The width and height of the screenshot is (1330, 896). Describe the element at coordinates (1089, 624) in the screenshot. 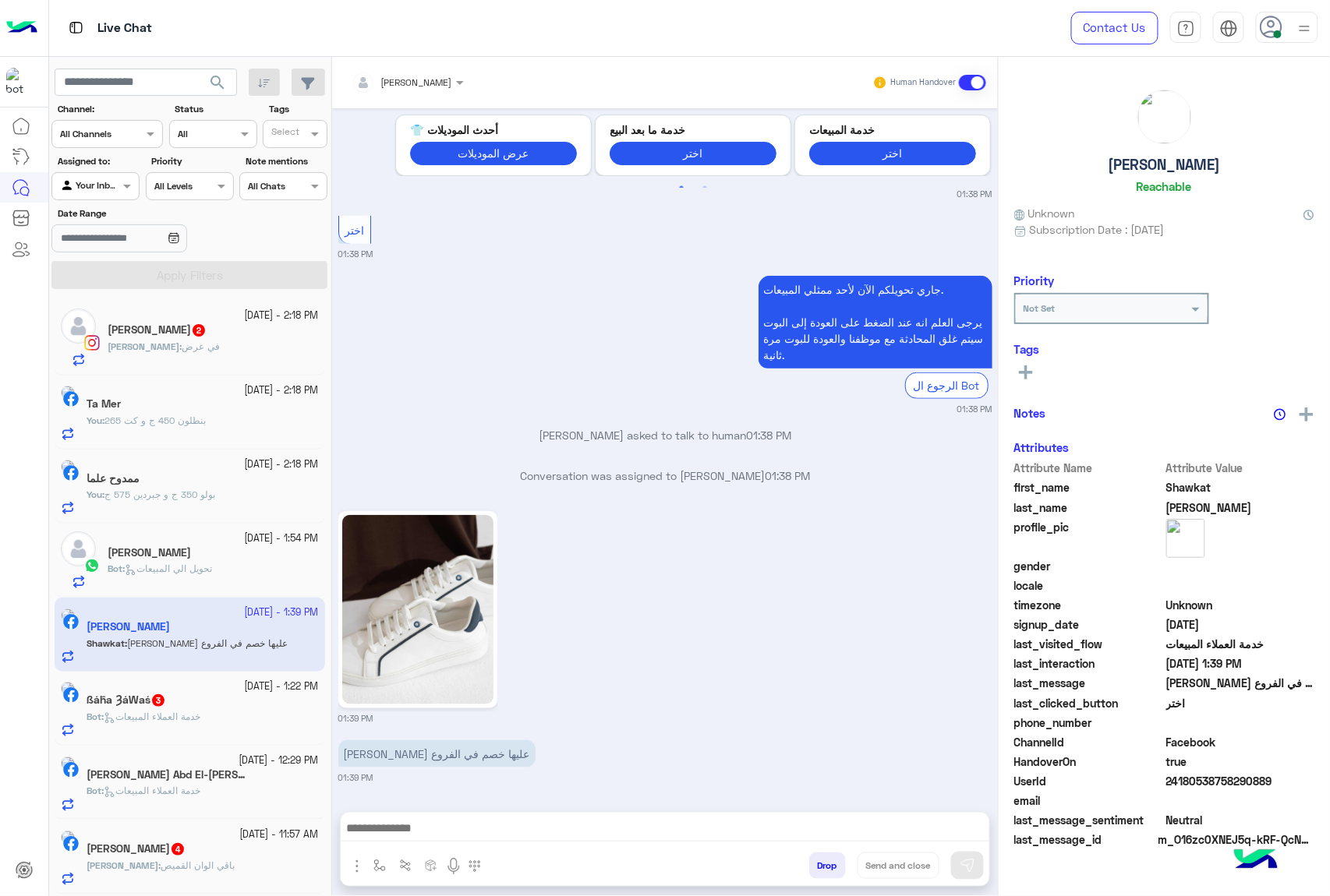

I see `span: signup_date` at that location.